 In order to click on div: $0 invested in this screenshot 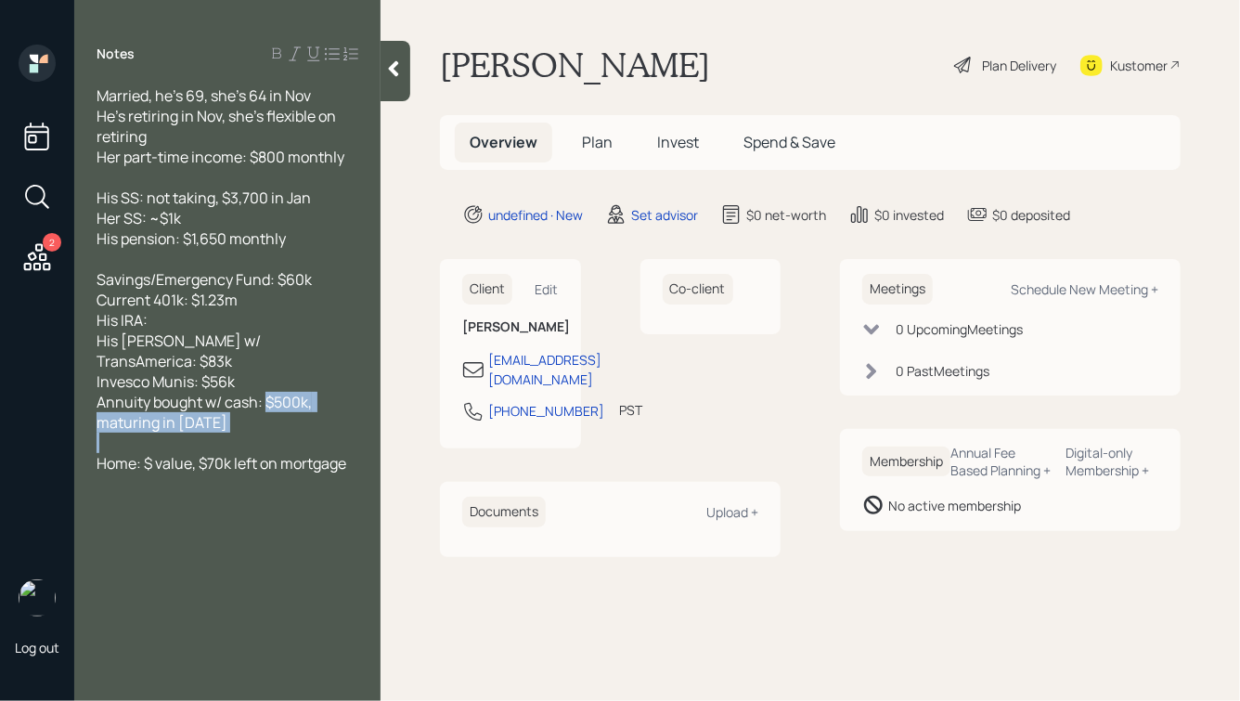, I will do `click(909, 214)`.